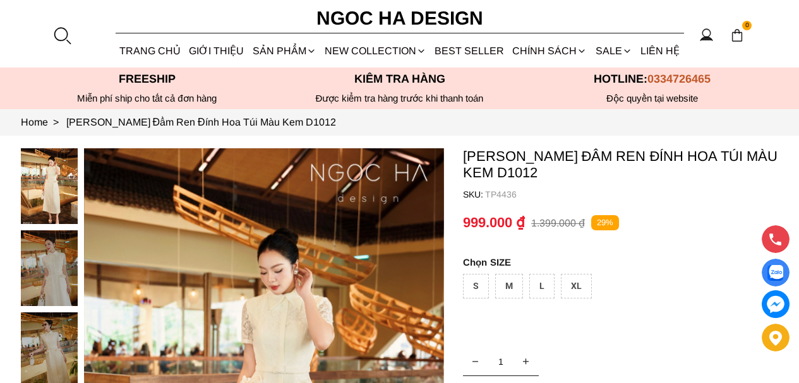 Image resolution: width=799 pixels, height=383 pixels. I want to click on p: Được kiểm tra hàng trước khi thanh toán, so click(400, 98).